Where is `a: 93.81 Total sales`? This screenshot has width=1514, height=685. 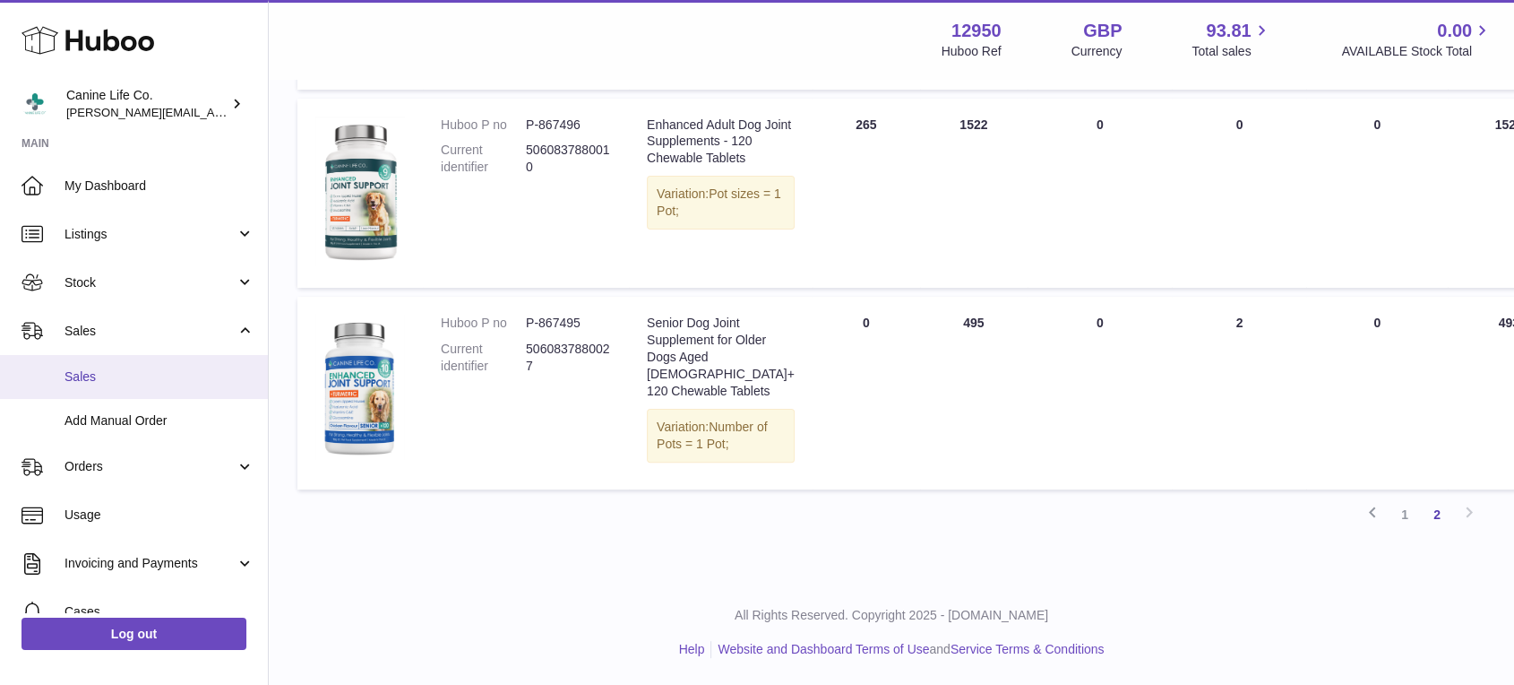
a: 93.81 Total sales is located at coordinates (1231, 39).